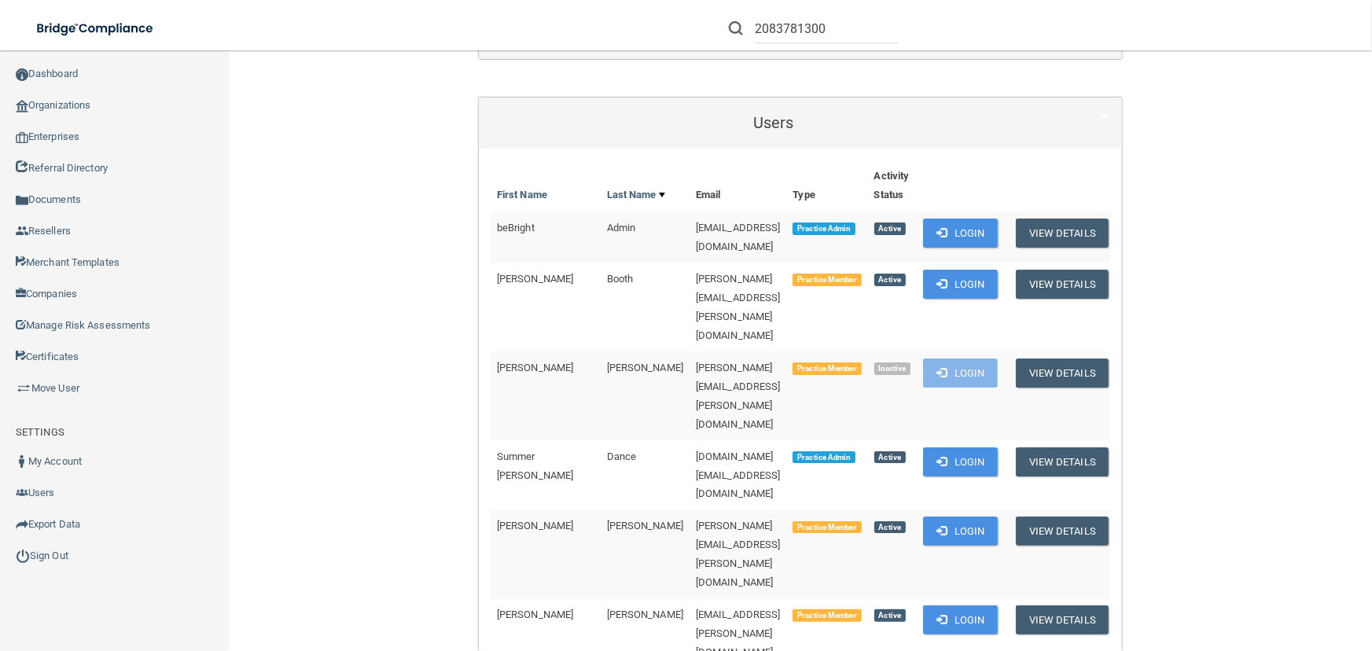  What do you see at coordinates (22, 75) in the screenshot?
I see `img: ic_dashboard_dark.d01f4a41.png` at bounding box center [22, 75].